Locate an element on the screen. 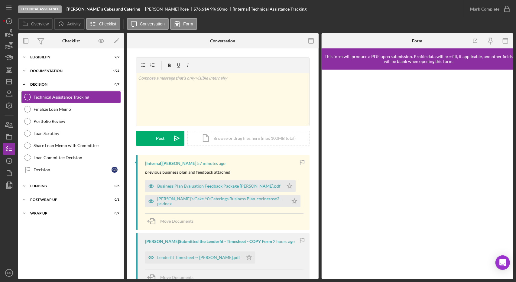 The image size is (516, 282). button: Conversation is located at coordinates (148, 24).